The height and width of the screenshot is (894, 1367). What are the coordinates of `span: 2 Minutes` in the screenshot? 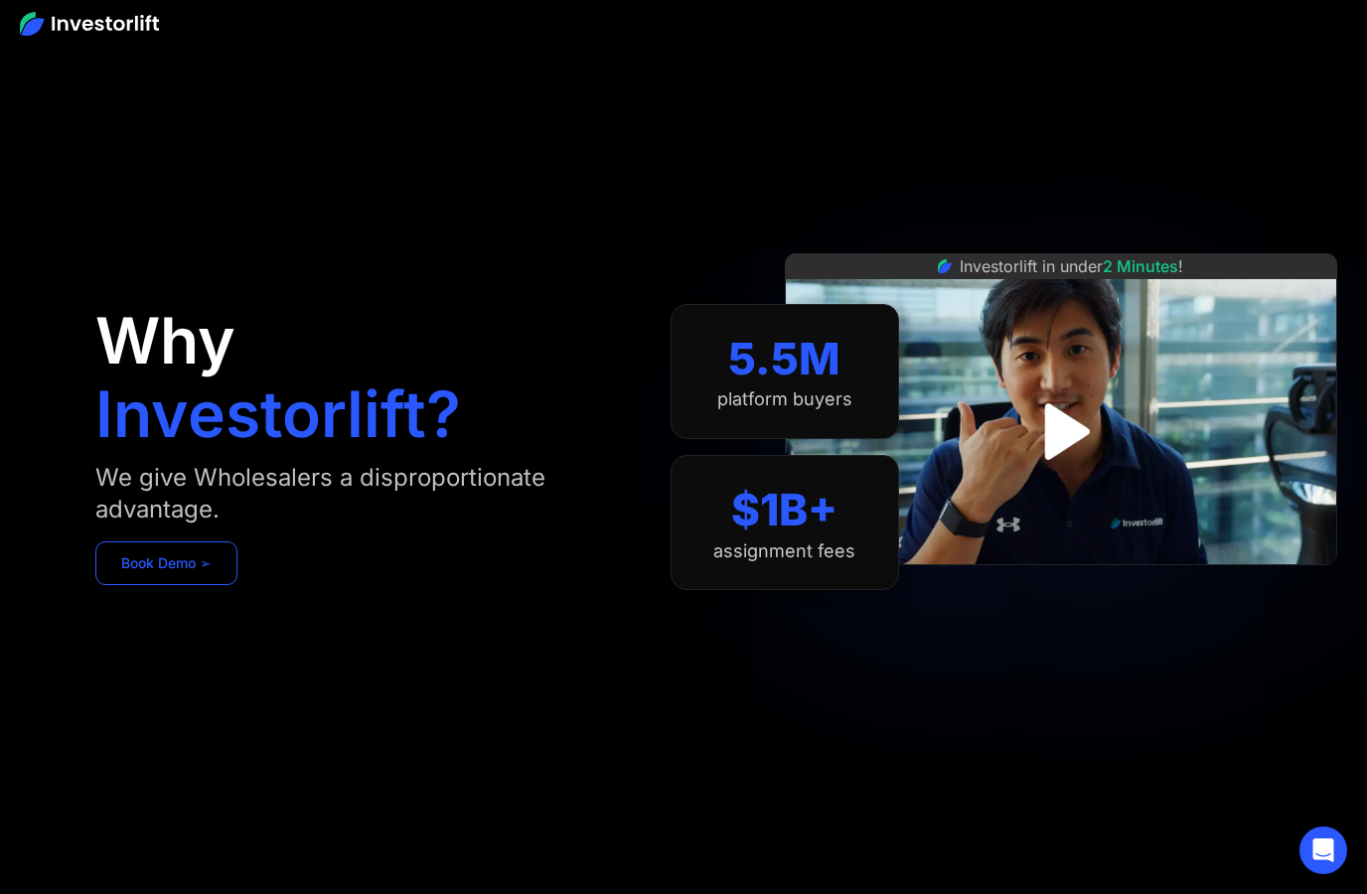 It's located at (1141, 266).